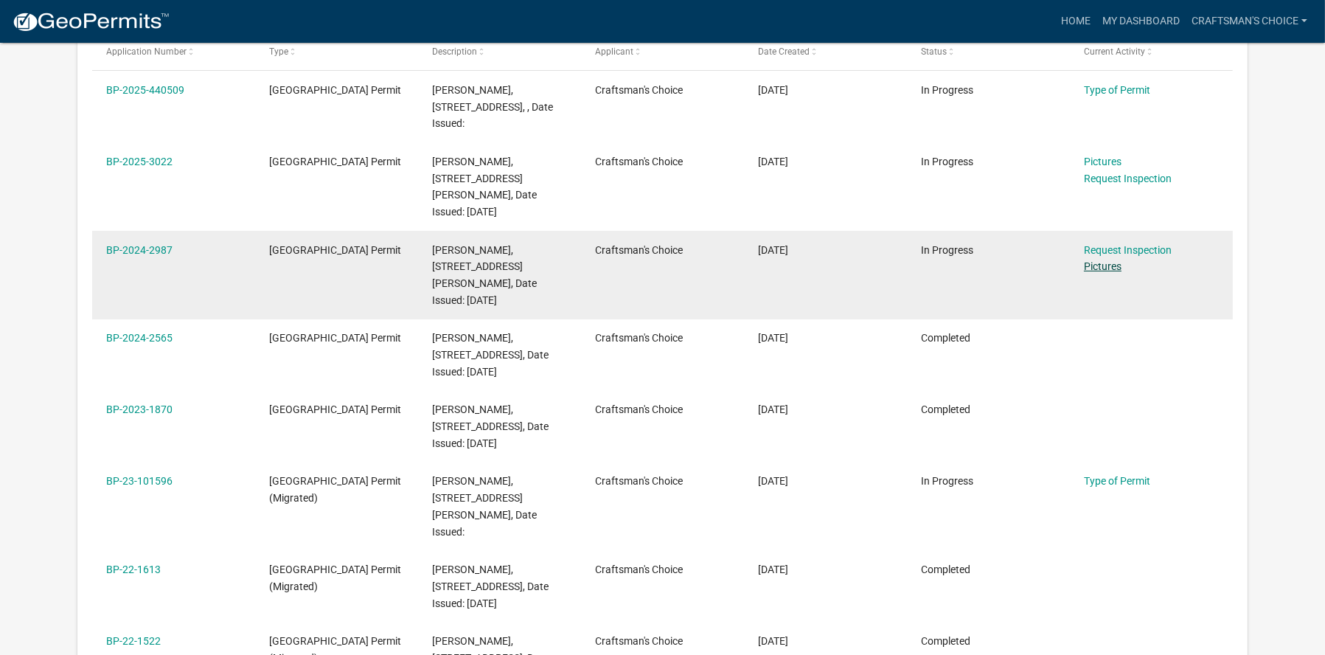 The image size is (1325, 655). I want to click on span: 06/24/2025, so click(773, 90).